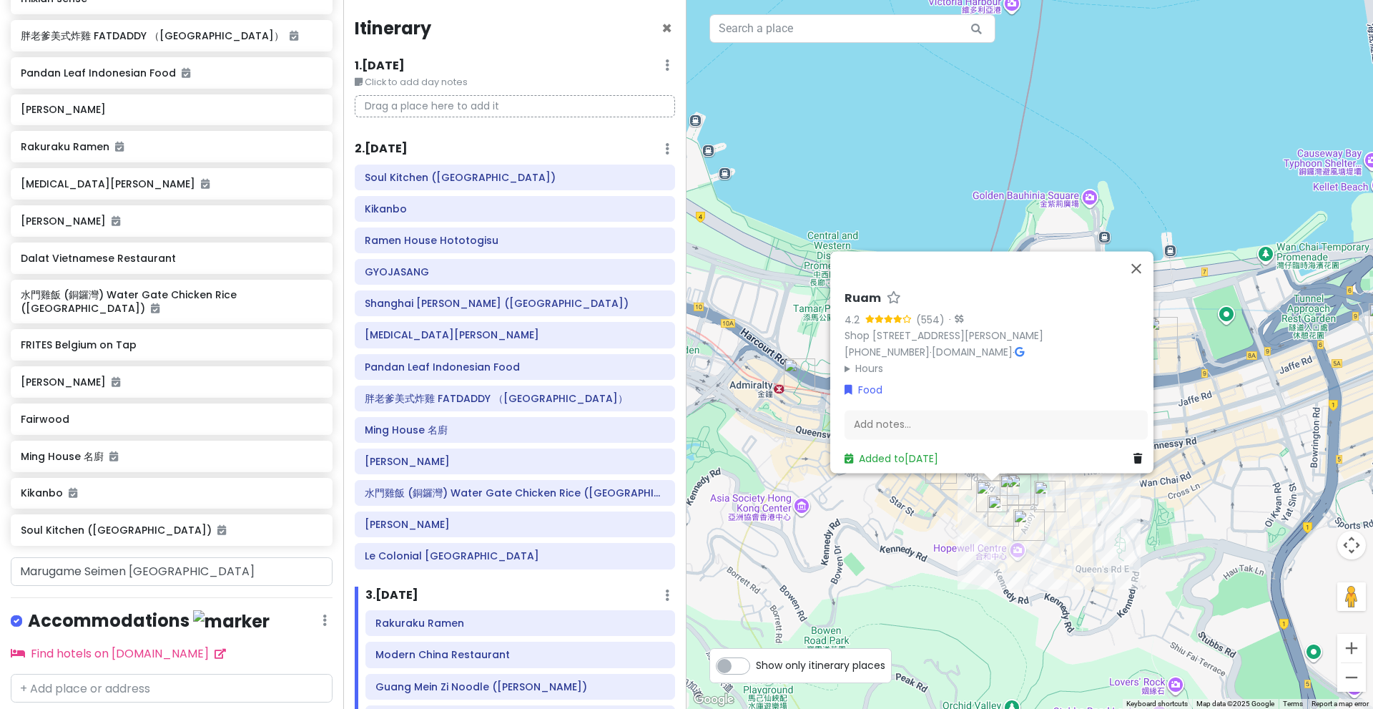  Describe the element at coordinates (1293, 703) in the screenshot. I see `a: Terms (opens in new tab)` at that location.